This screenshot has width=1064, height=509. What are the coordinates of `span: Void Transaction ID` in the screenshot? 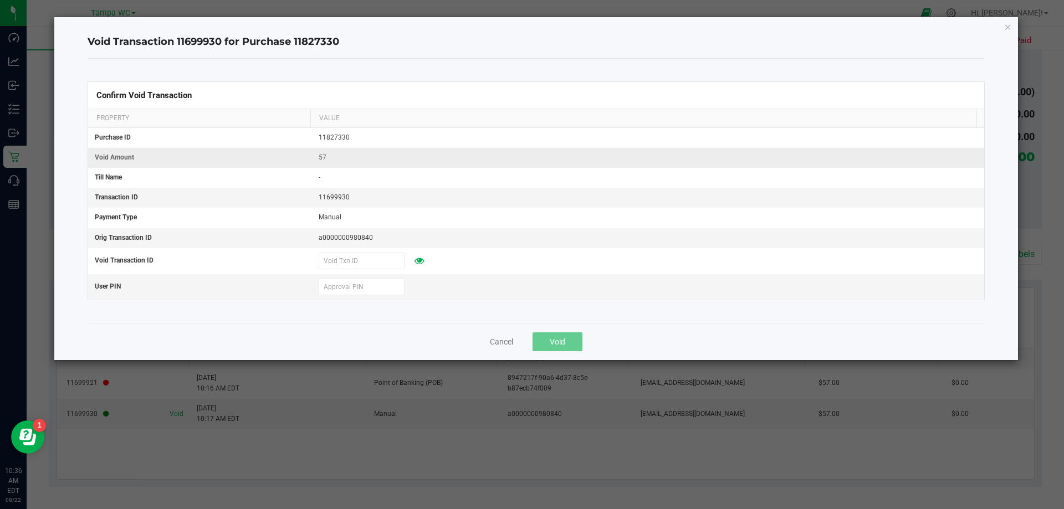 It's located at (124, 260).